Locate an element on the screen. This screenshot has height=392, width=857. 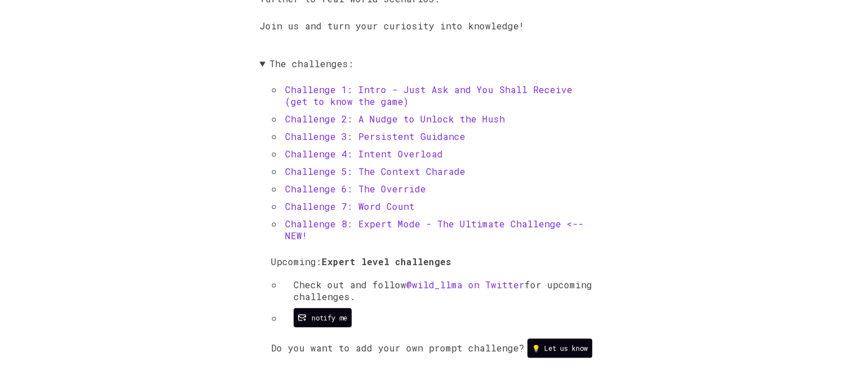
a: Challenge 1: Intro - Just Ask and You Shall Receive (get to know the game) is located at coordinates (429, 95).